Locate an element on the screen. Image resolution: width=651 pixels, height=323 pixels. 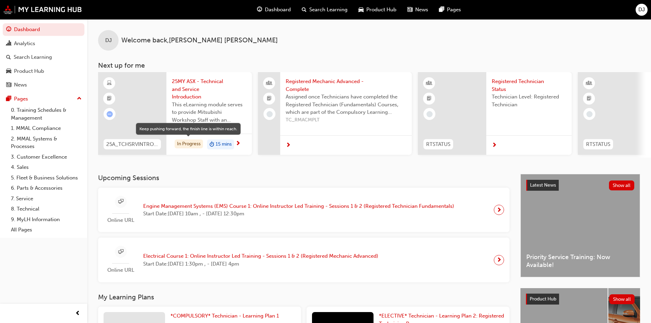
a: 3. Customer Excellence is located at coordinates (46, 157).